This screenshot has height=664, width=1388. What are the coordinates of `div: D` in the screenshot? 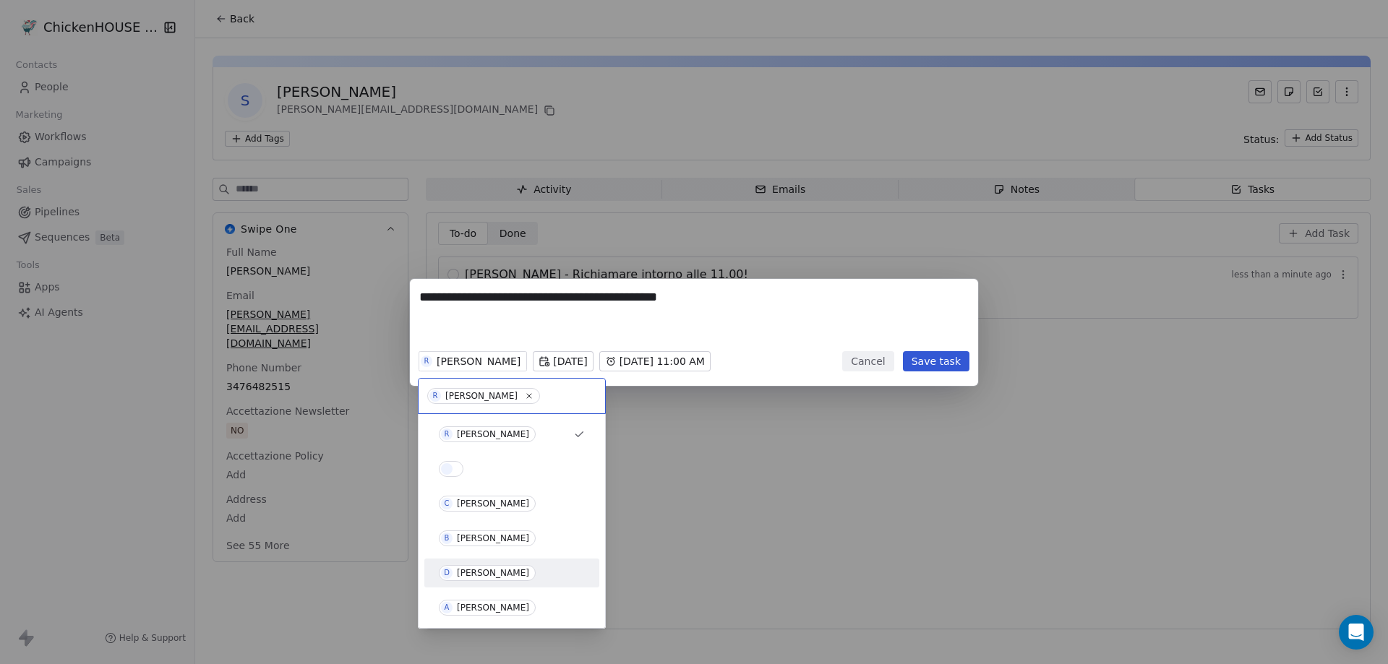 It's located at (447, 573).